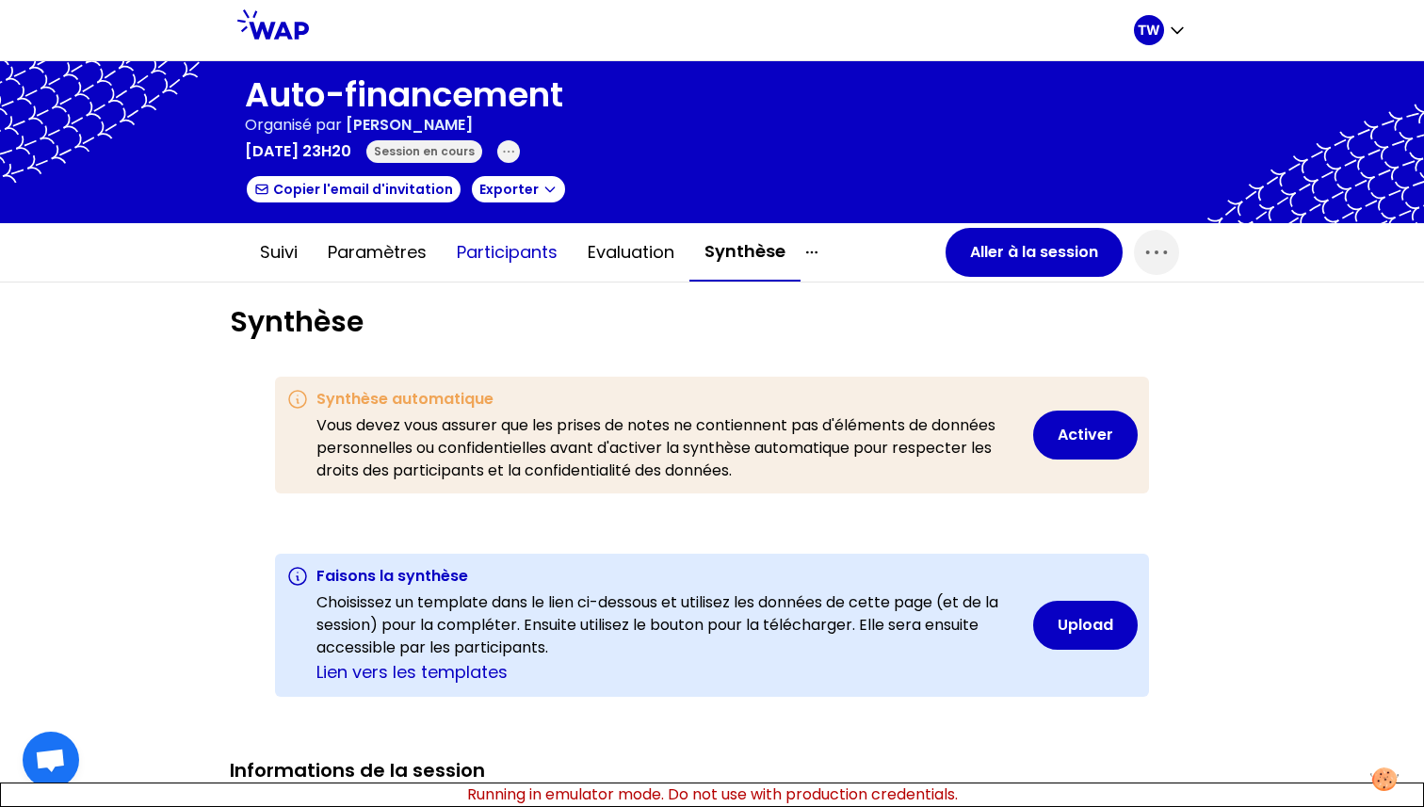  Describe the element at coordinates (424, 152) in the screenshot. I see `div: Session en cours` at that location.